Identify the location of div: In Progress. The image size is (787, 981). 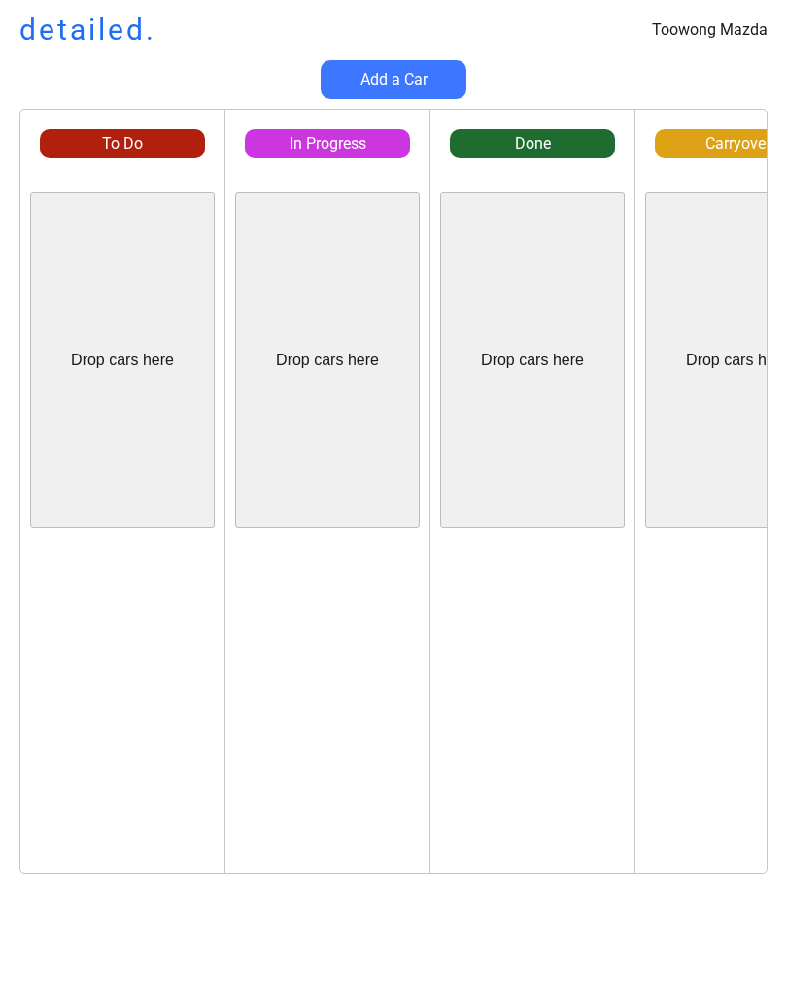
(327, 144).